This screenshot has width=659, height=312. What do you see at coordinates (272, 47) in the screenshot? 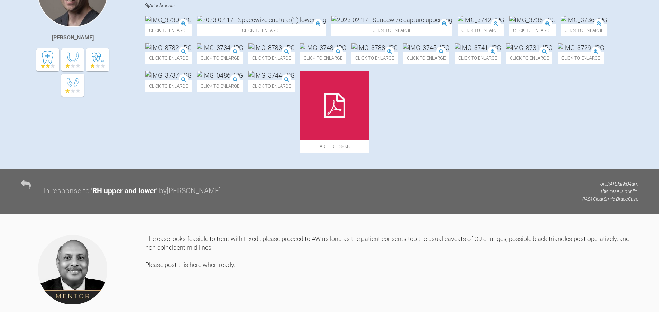
I see `img: IMG_3733.JPG` at bounding box center [272, 47].